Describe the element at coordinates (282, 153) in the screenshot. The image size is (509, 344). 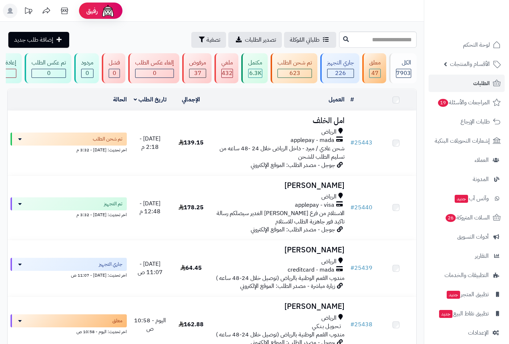
I see `span: شحن عادي / مبرد - داخل الرياض خلال 24 -48 ساعه من تسليم الطلب للشحن` at that location.